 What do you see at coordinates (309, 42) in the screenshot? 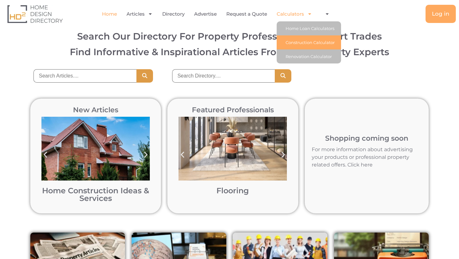
I see `ul: Calculators` at bounding box center [309, 42].